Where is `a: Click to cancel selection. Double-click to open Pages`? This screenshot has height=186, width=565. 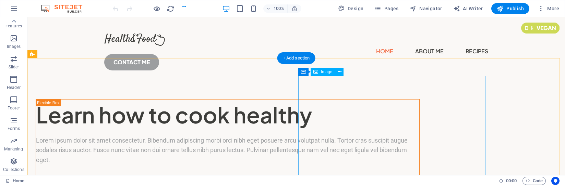
a: Click to cancel selection. Double-click to open Pages is located at coordinates (15, 181).